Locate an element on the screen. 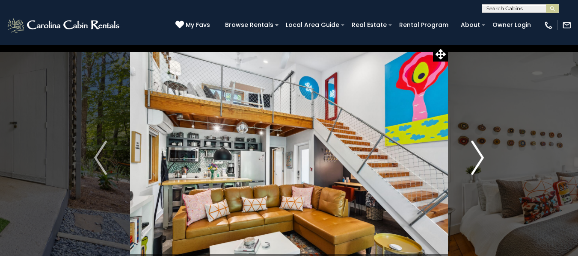 This screenshot has width=578, height=256. a: About is located at coordinates (470, 25).